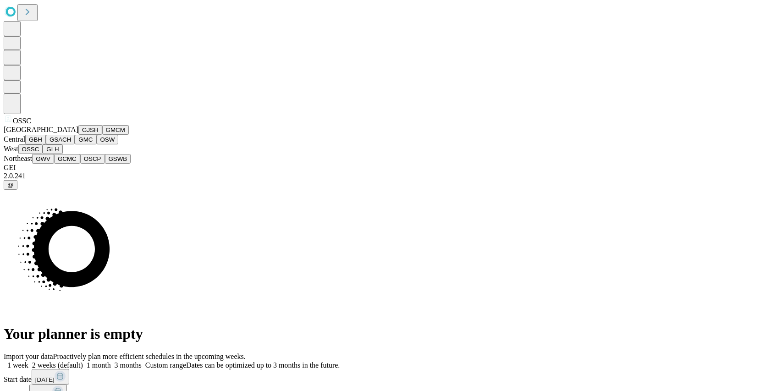 This screenshot has height=391, width=782. What do you see at coordinates (118, 159) in the screenshot?
I see `button: GSWB` at bounding box center [118, 159].